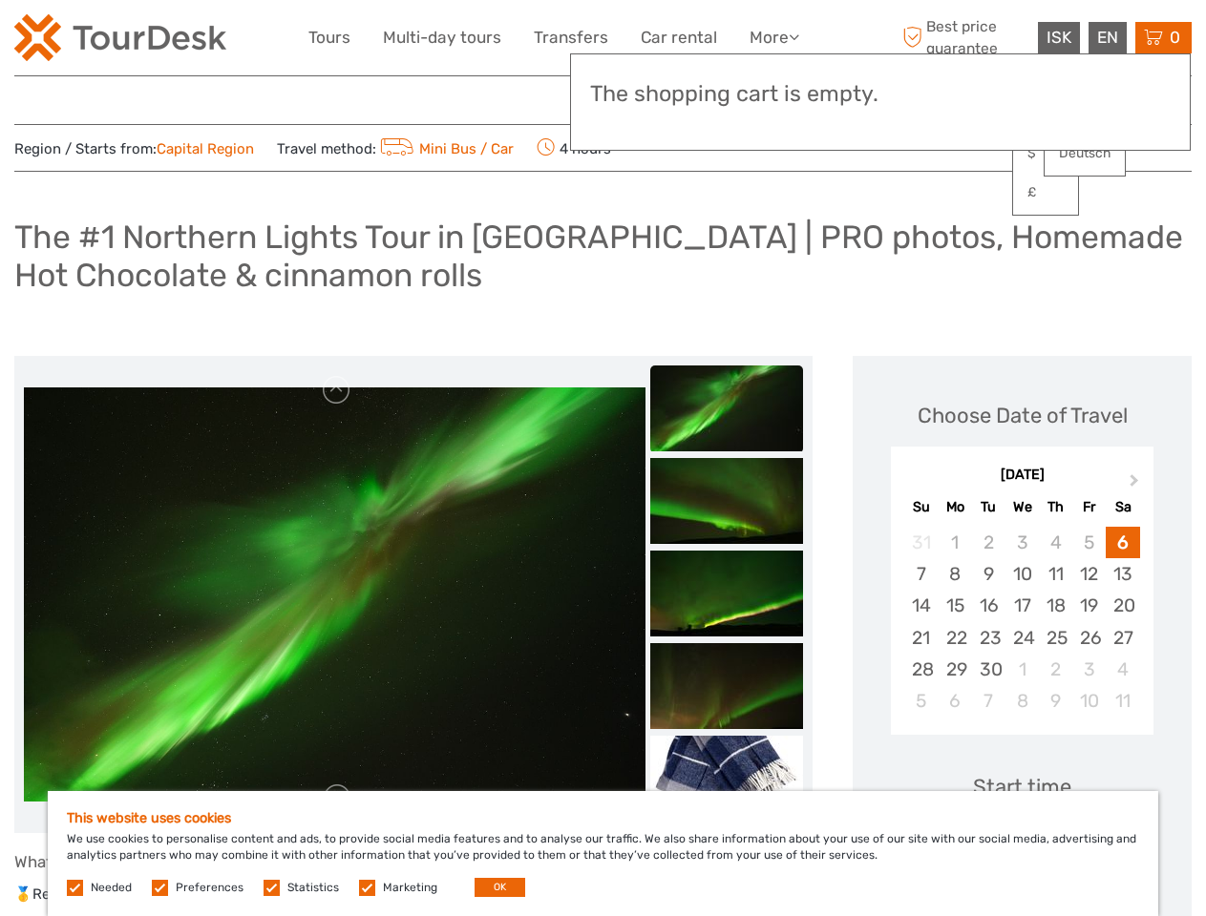 Image resolution: width=1206 pixels, height=916 pixels. I want to click on div: EN, so click(1107, 37).